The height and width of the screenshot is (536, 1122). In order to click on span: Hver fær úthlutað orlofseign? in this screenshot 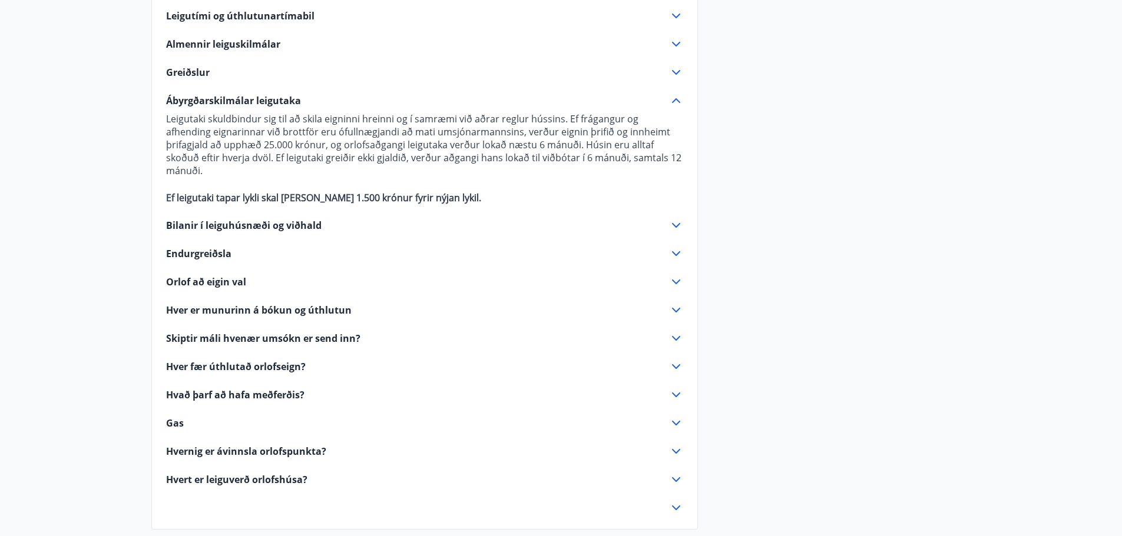, I will do `click(236, 367)`.